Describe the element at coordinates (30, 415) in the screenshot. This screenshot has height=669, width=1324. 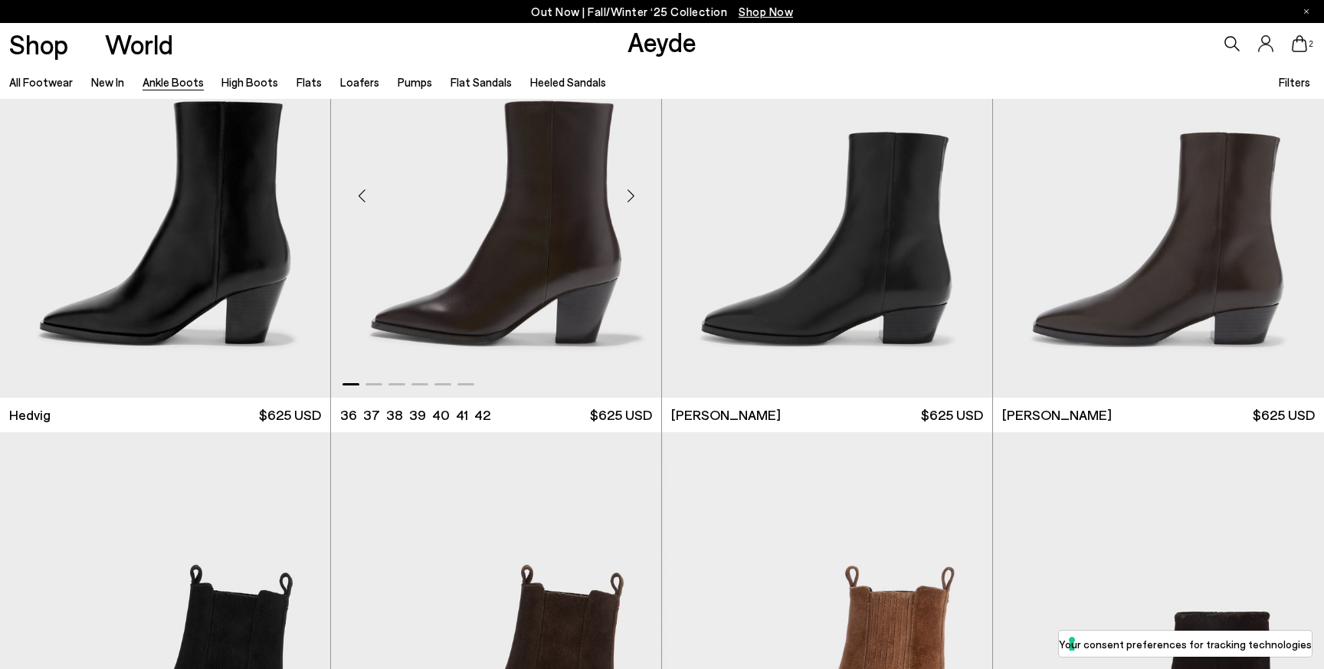
I see `span: Hedvig` at that location.